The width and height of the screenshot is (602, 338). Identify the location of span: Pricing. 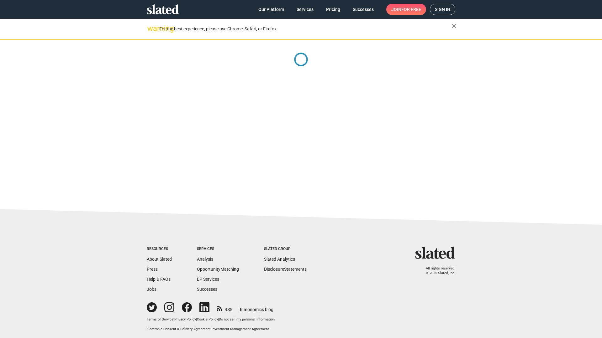
(333, 9).